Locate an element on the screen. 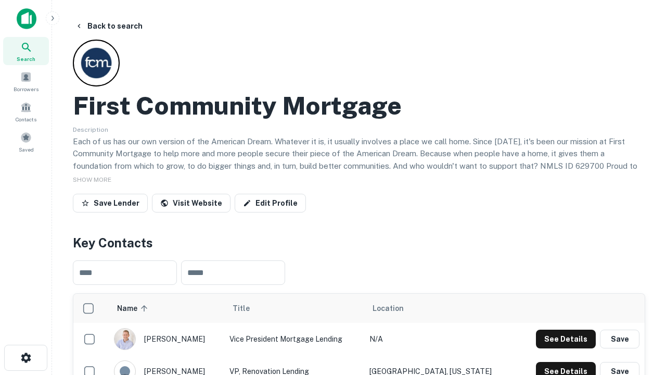 This screenshot has height=375, width=666. span: Title is located at coordinates (248, 308).